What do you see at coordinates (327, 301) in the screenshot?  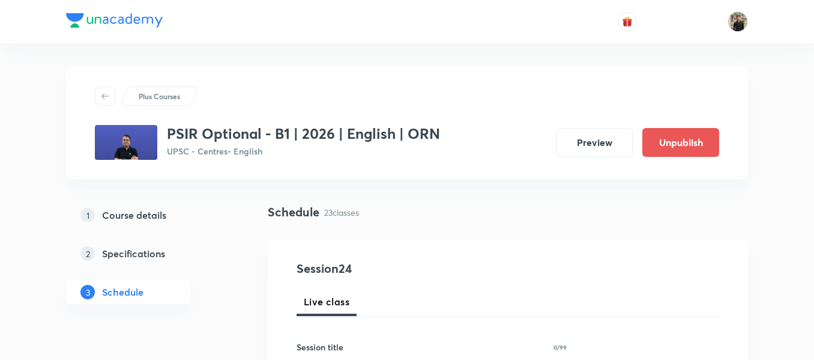 I see `span: Live class` at bounding box center [327, 301].